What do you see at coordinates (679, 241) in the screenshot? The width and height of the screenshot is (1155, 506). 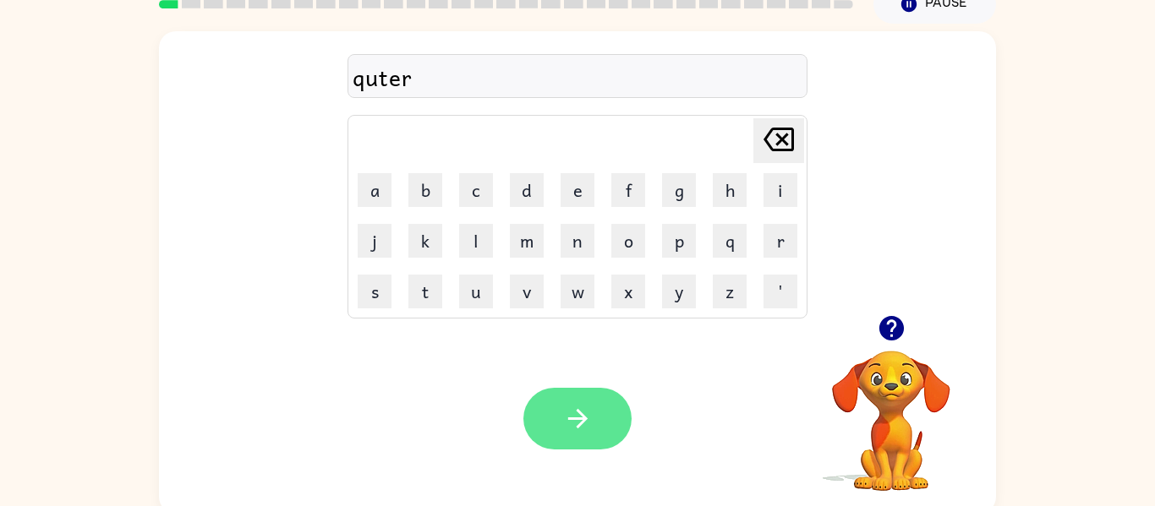 I see `button: p` at bounding box center [679, 241].